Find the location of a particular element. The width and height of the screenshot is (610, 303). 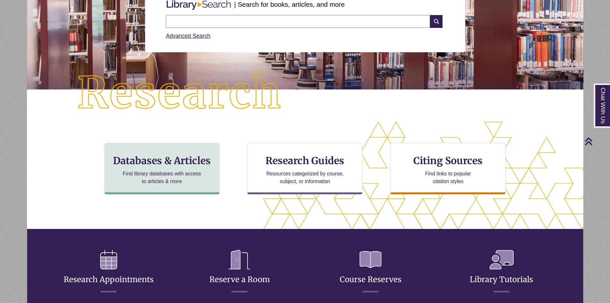

a: Library Tutorials is located at coordinates (502, 271).